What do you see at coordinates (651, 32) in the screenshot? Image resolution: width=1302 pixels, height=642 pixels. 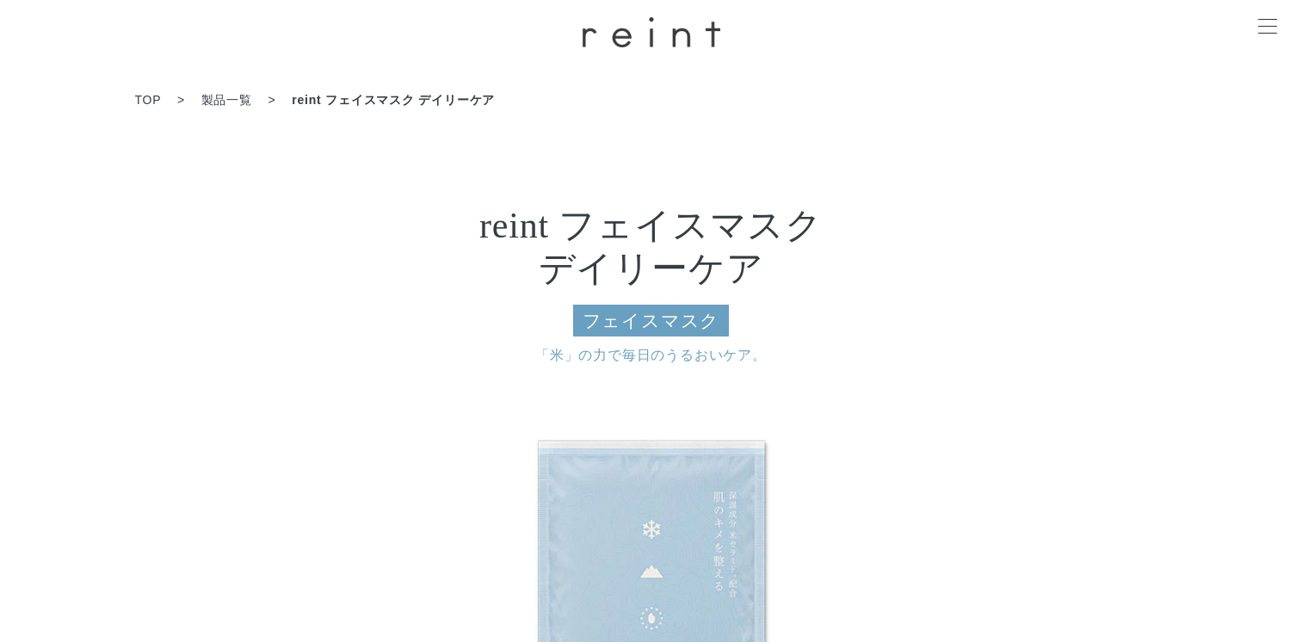 I see `img: ロゴ` at bounding box center [651, 32].